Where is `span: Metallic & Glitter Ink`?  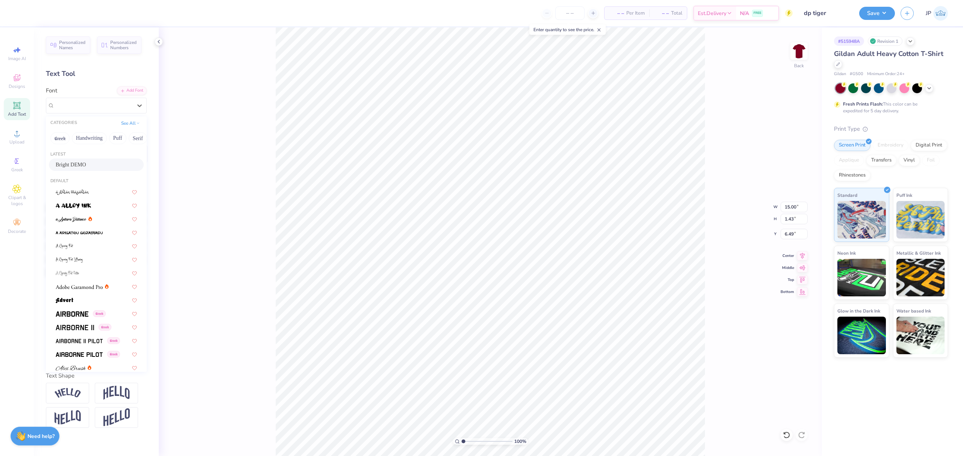 span: Metallic & Glitter Ink is located at coordinates (918, 253).